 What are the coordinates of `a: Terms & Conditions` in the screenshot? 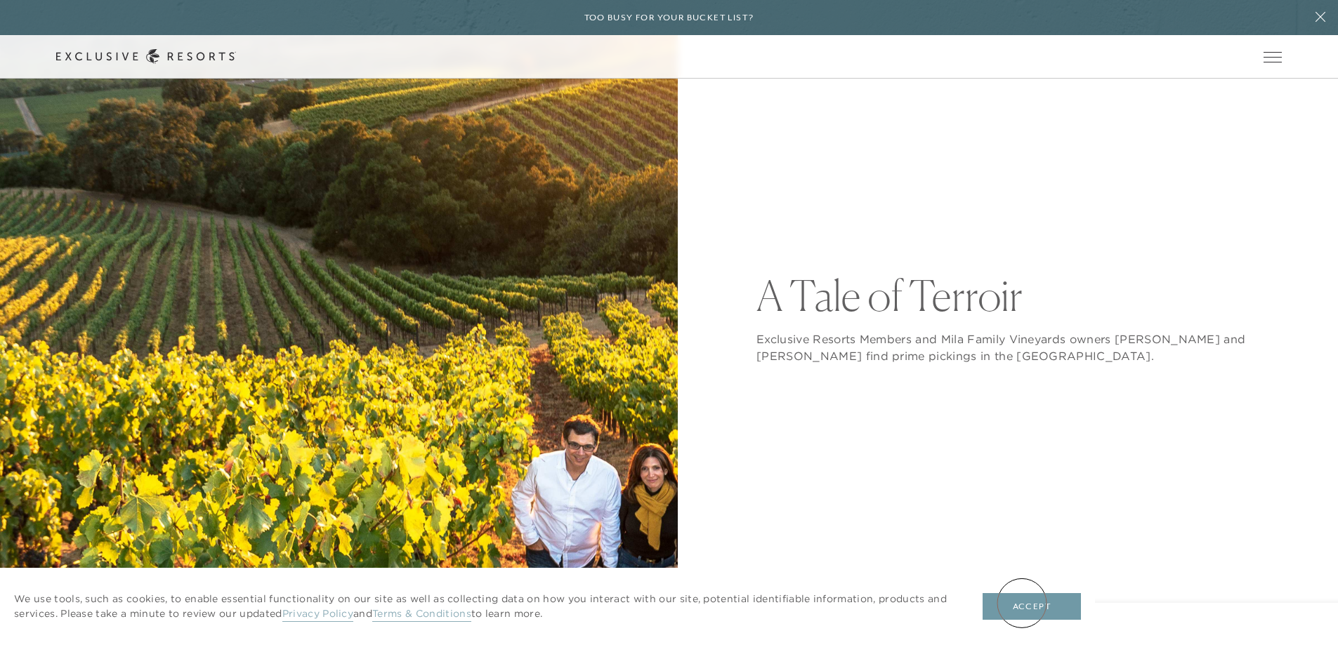 It's located at (421, 614).